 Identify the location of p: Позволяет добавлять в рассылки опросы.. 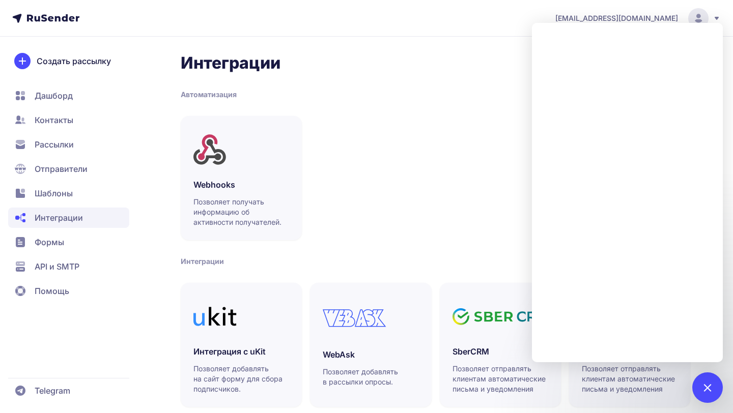
(370, 377).